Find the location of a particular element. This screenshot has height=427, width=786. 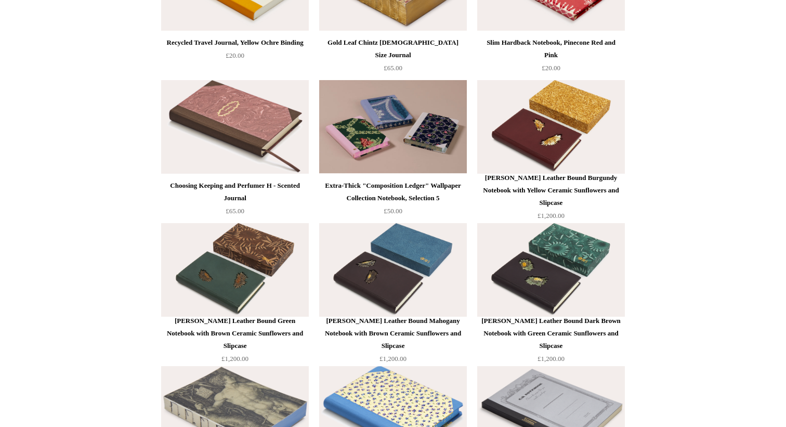

div: Extra-Thick "Composition Ledger" Wallpaper Collection Notebook, Selection 5 is located at coordinates (393, 192).